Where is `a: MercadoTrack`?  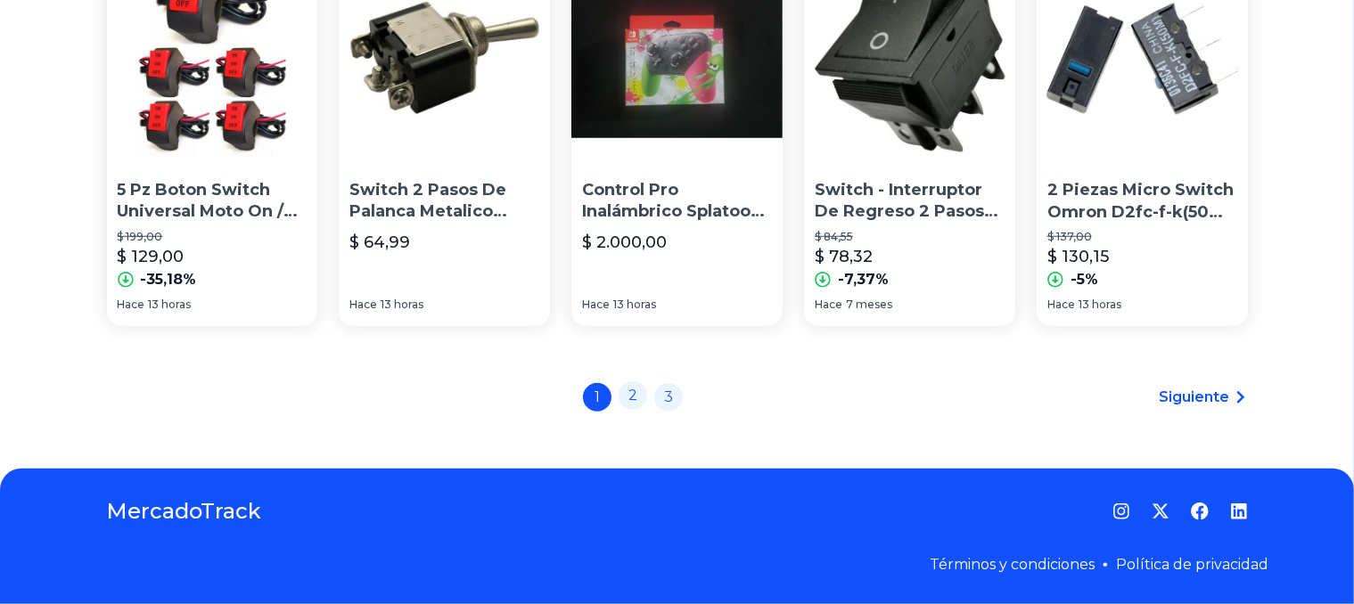 a: MercadoTrack is located at coordinates (184, 511).